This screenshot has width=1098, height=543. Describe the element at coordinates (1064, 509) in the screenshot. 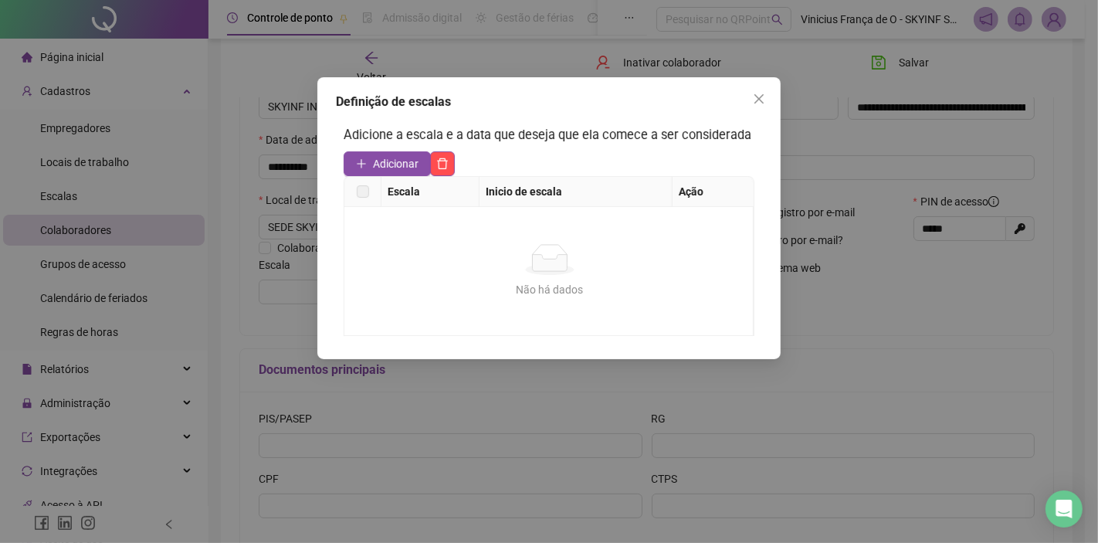

I see `div: Open Intercom Messenger` at that location.